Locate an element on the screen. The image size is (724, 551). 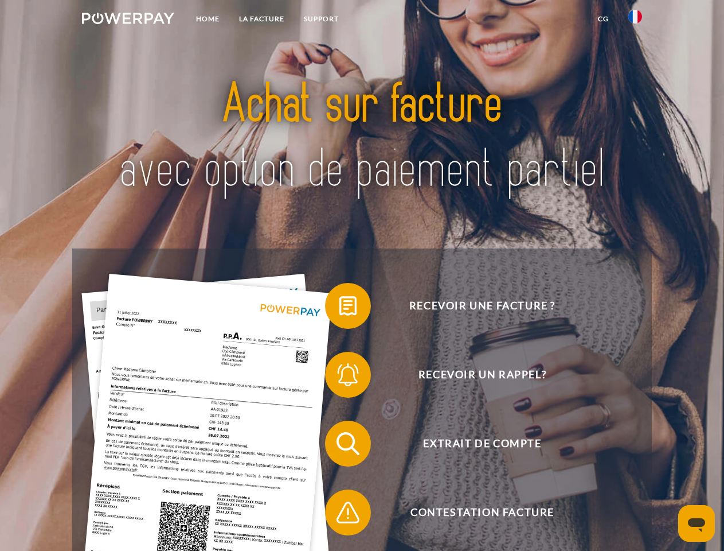
a: Extrait de compte is located at coordinates (474, 443).